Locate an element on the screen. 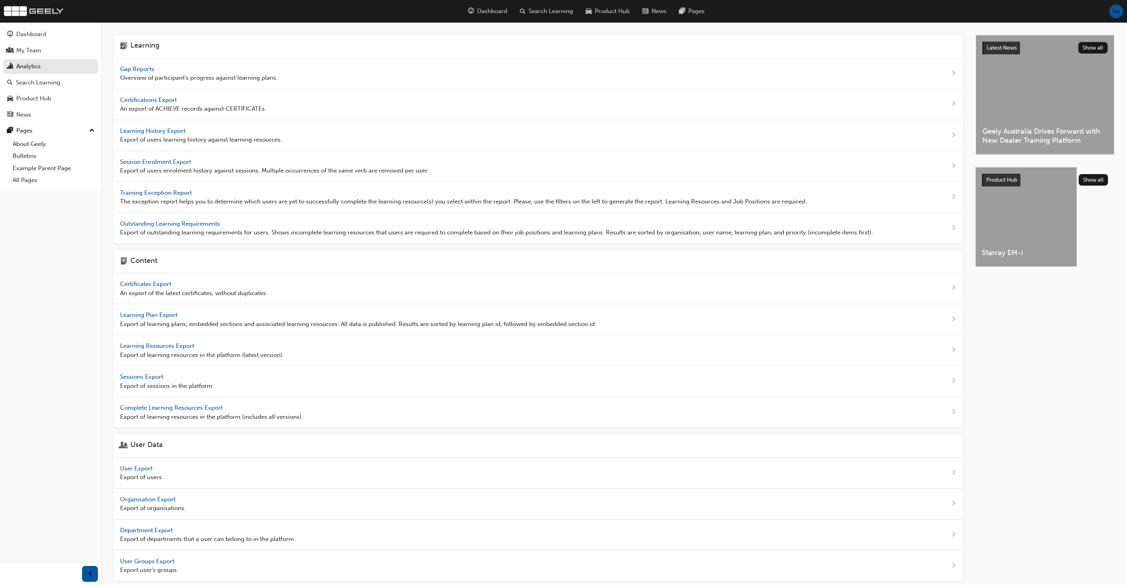  span: Search Learning is located at coordinates (551, 11).